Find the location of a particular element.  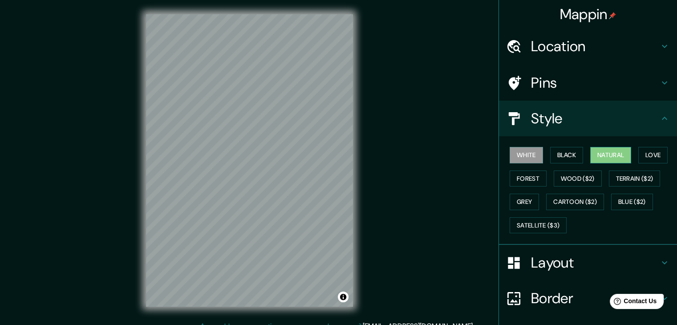

button: Forest is located at coordinates (528, 178).